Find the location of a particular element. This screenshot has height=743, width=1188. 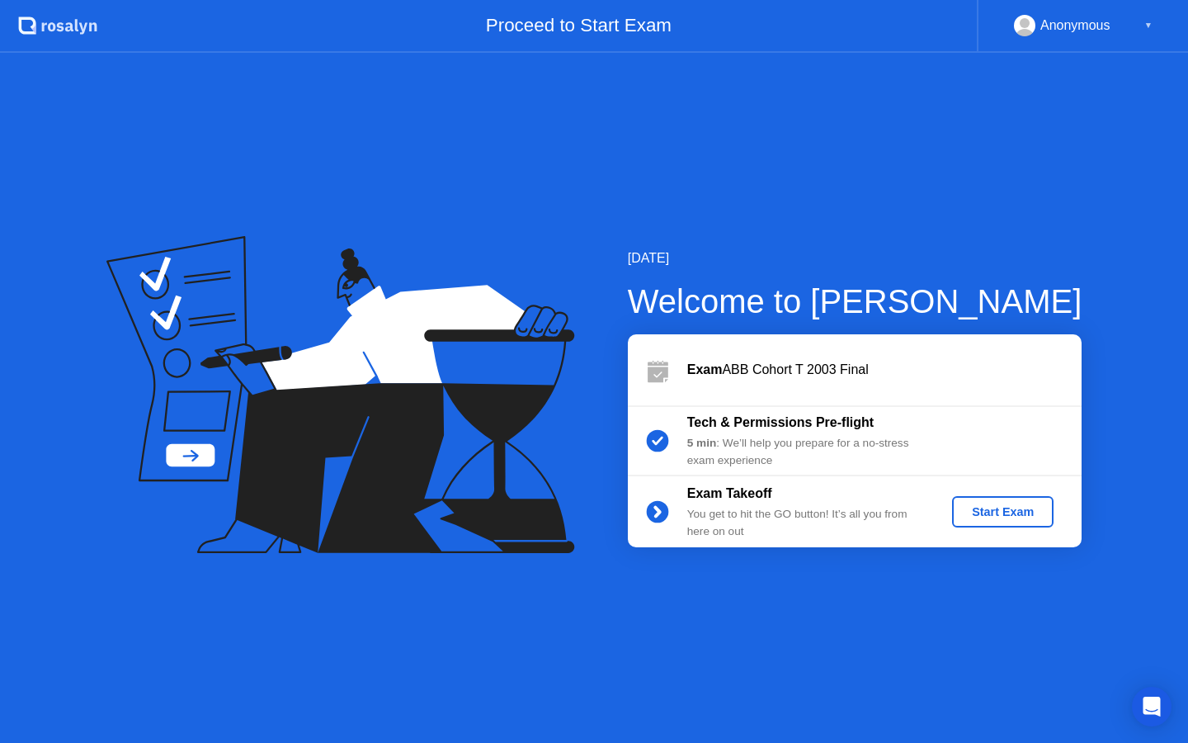

div: Start Exam is located at coordinates (1003, 512).